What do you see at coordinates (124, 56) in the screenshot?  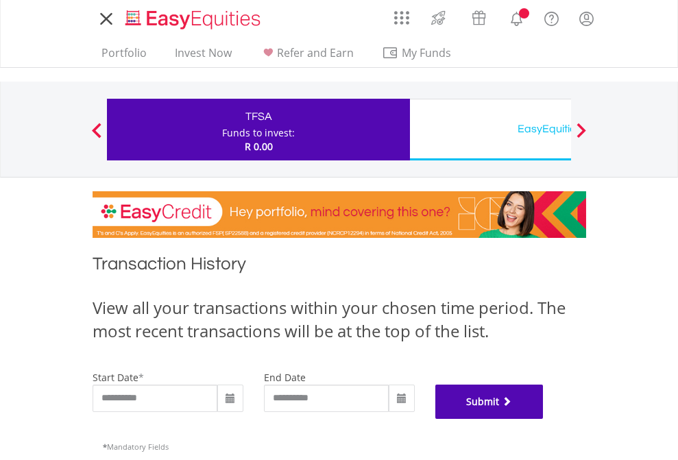 I see `a: Portfolio` at bounding box center [124, 56].